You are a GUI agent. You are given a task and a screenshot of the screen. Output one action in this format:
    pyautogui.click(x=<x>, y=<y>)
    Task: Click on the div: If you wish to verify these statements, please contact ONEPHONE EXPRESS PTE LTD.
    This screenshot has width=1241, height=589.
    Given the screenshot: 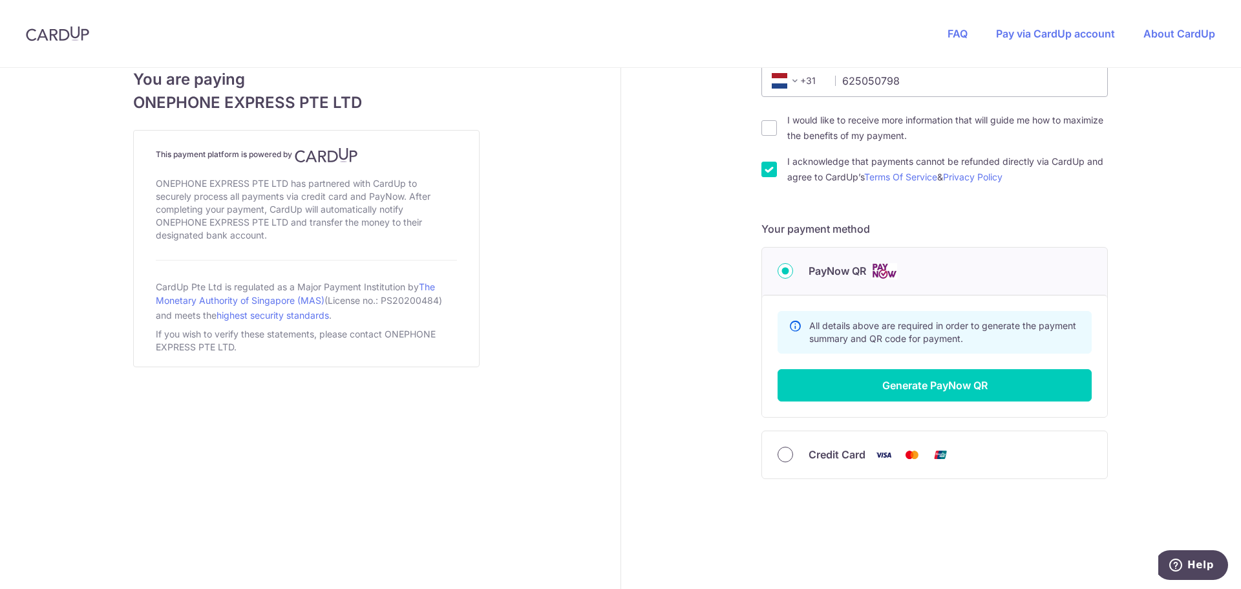 What is the action you would take?
    pyautogui.click(x=306, y=341)
    